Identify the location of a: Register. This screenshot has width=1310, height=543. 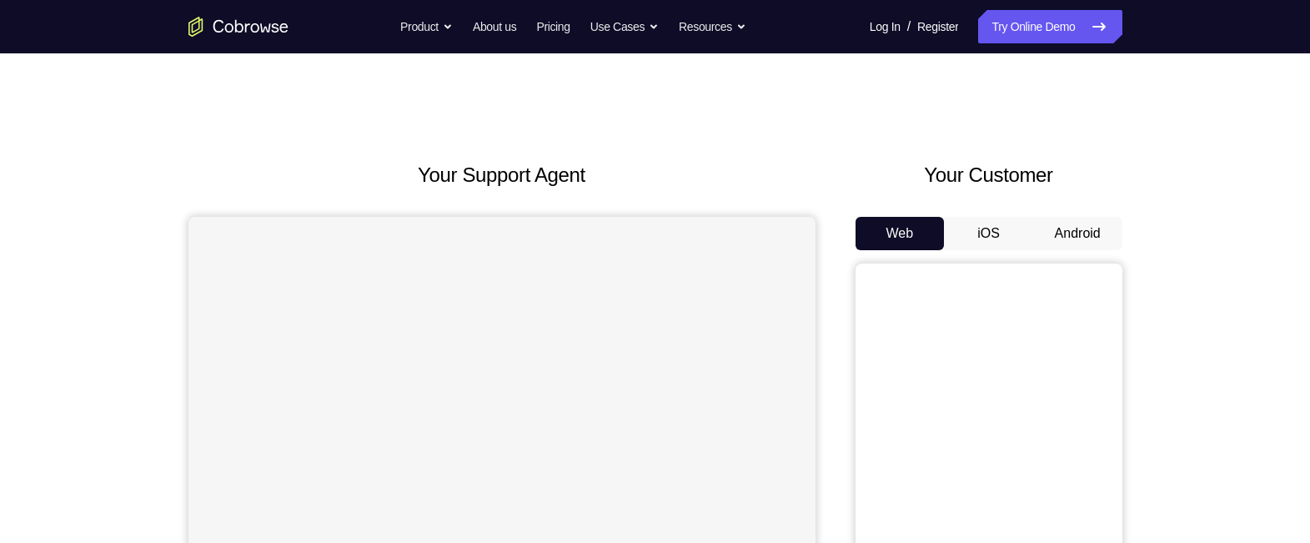
(937, 27).